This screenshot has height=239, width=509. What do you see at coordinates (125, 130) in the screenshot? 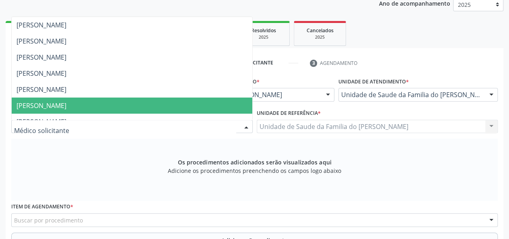
I see `input: Médico solicitante` at bounding box center [125, 130].